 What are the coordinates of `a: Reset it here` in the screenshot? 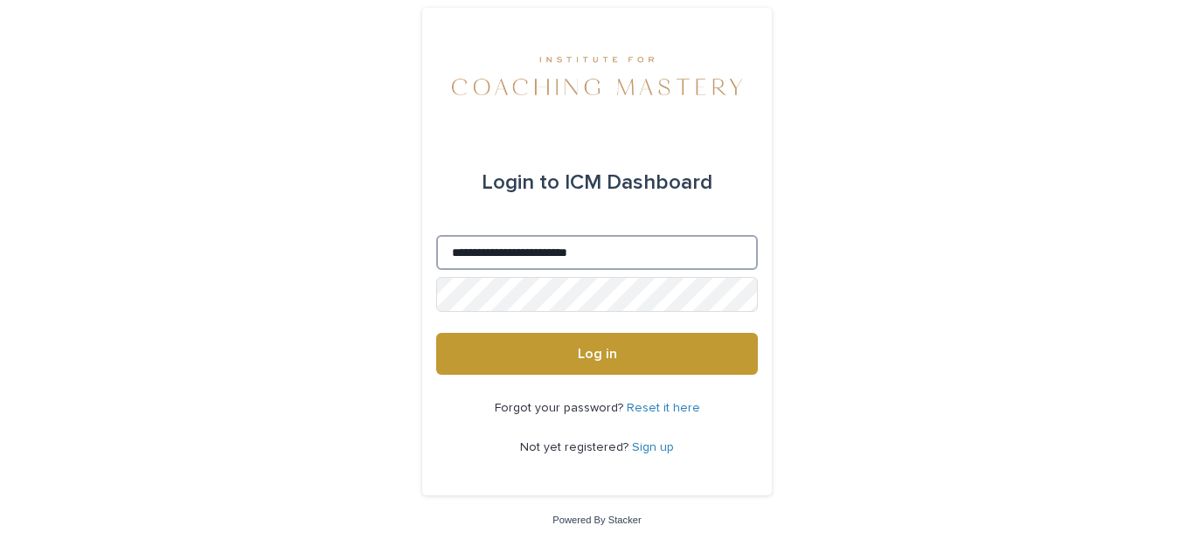 It's located at (663, 408).